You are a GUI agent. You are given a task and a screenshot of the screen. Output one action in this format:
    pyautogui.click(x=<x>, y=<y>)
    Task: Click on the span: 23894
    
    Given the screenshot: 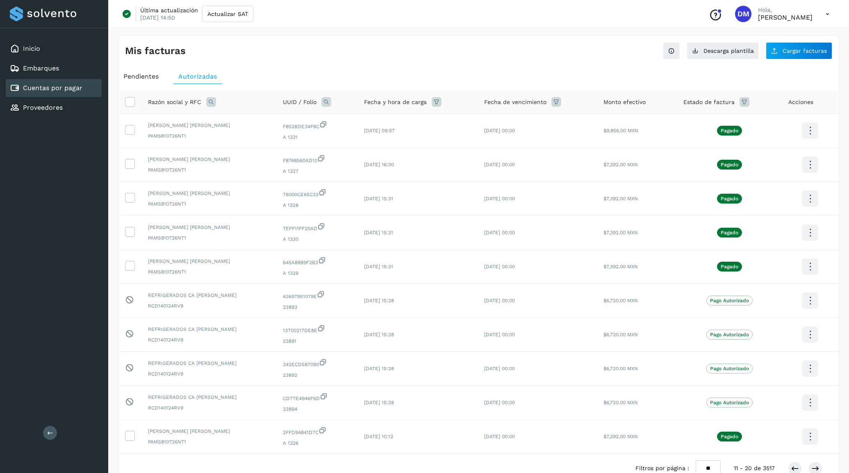 What is the action you would take?
    pyautogui.click(x=317, y=409)
    